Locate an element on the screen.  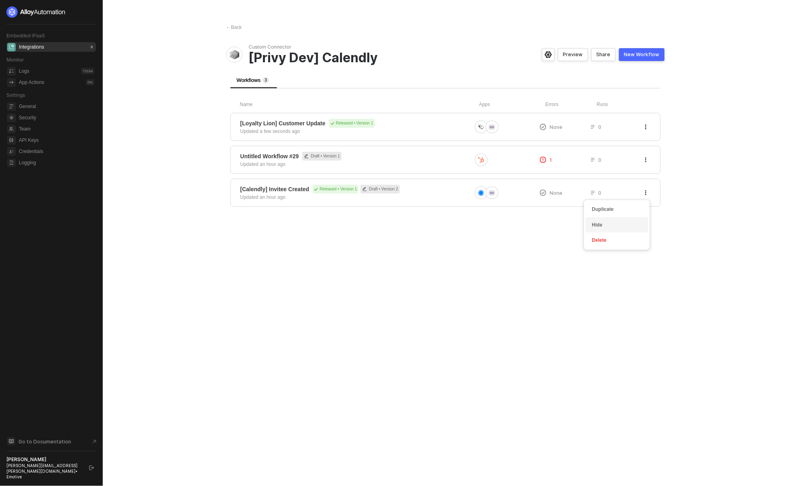
span: Logging is located at coordinates (57, 163).